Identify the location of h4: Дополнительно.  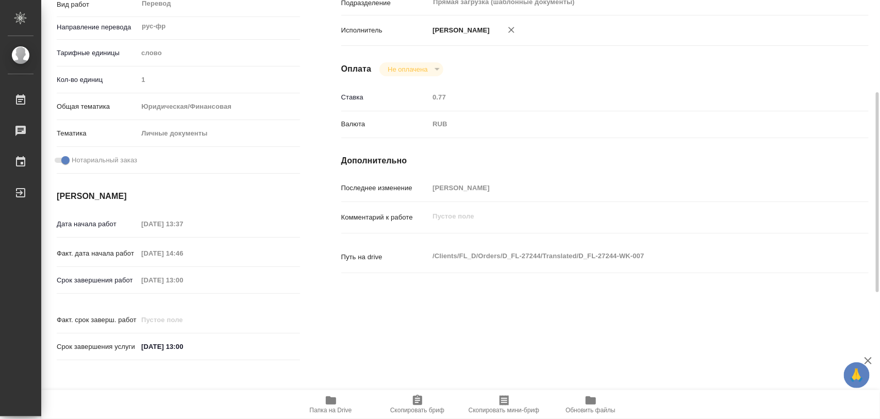
(605, 161).